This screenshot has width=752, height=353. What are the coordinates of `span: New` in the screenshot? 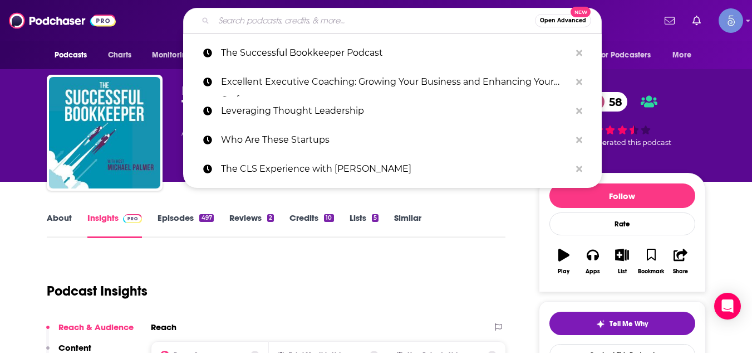 It's located at (581, 12).